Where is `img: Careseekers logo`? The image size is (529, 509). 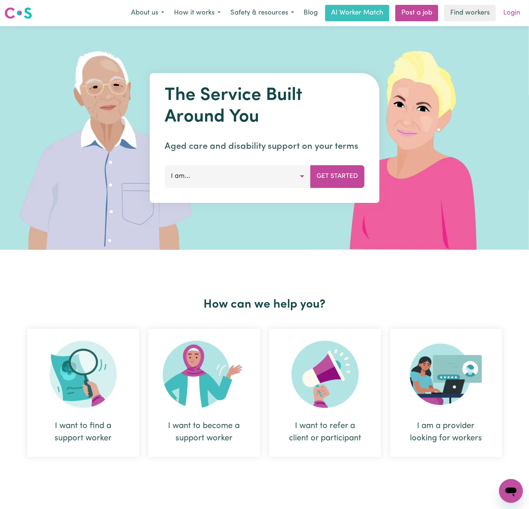 img: Careseekers logo is located at coordinates (18, 13).